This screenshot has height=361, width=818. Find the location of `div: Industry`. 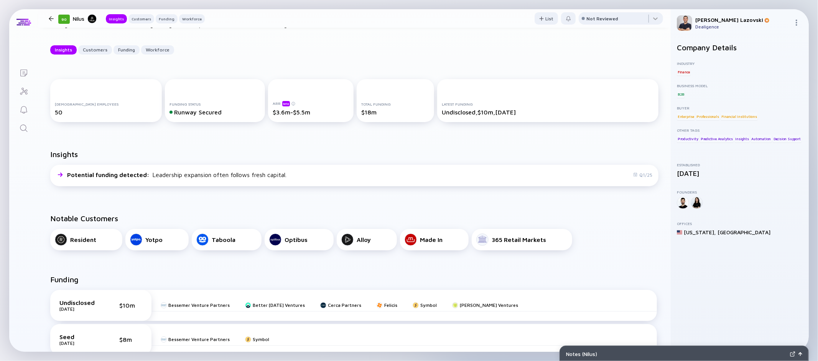

div: Industry is located at coordinates (740, 63).